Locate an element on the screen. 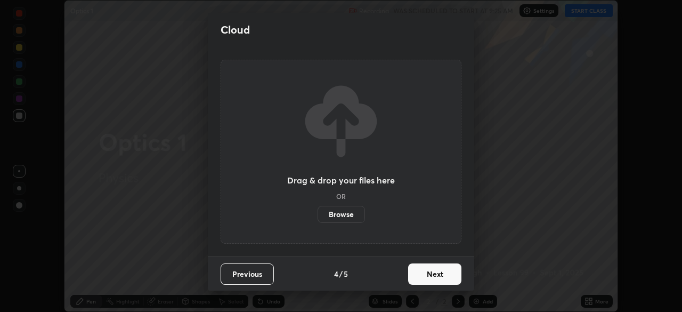 The image size is (682, 312). button: Next is located at coordinates (435, 274).